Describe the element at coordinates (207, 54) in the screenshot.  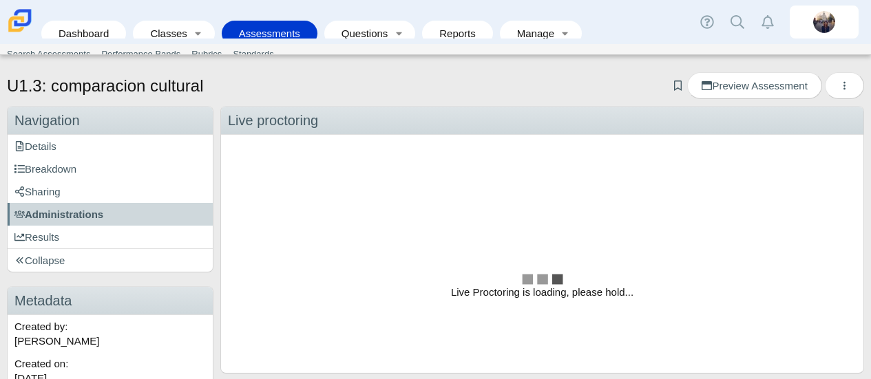
I see `a: Rubrics` at that location.